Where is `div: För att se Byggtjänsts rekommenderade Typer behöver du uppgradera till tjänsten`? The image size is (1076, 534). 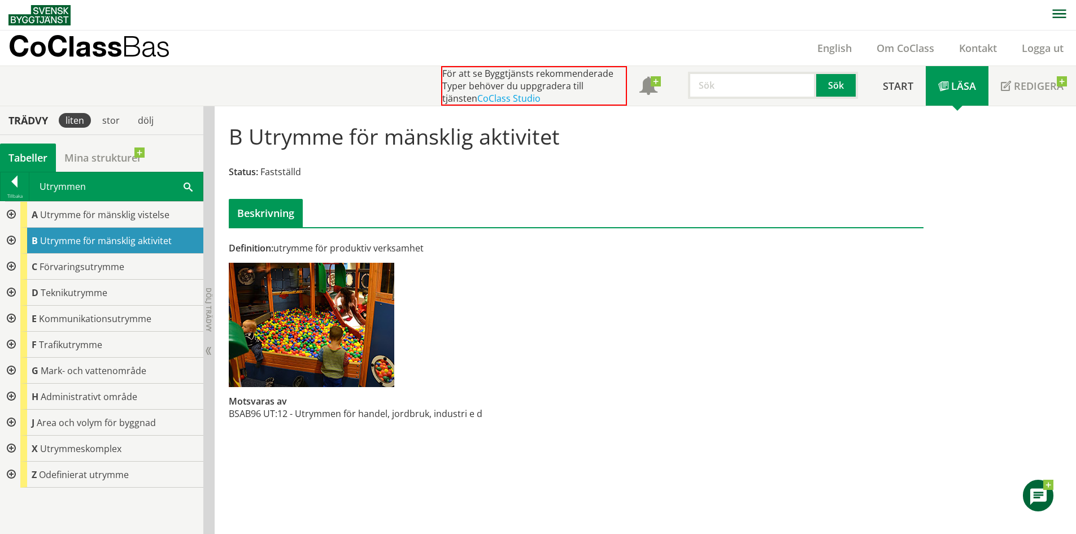 div: För att se Byggtjänsts rekommenderade Typer behöver du uppgradera till tjänsten is located at coordinates (534, 86).